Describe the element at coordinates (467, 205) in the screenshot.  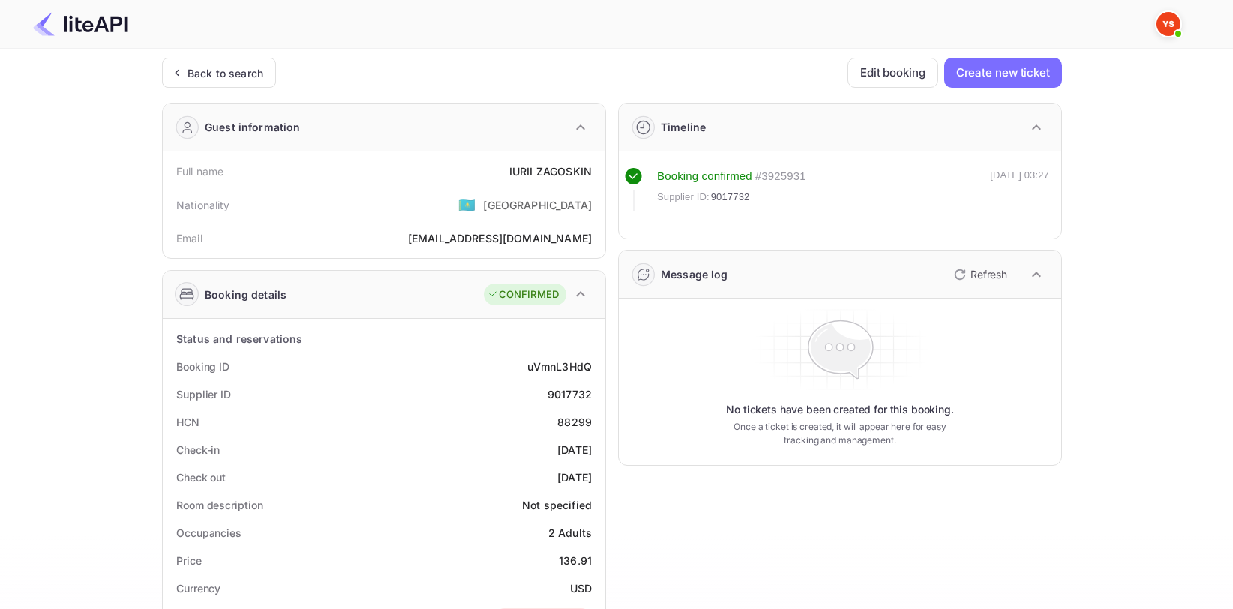
I see `span: United States` at that location.